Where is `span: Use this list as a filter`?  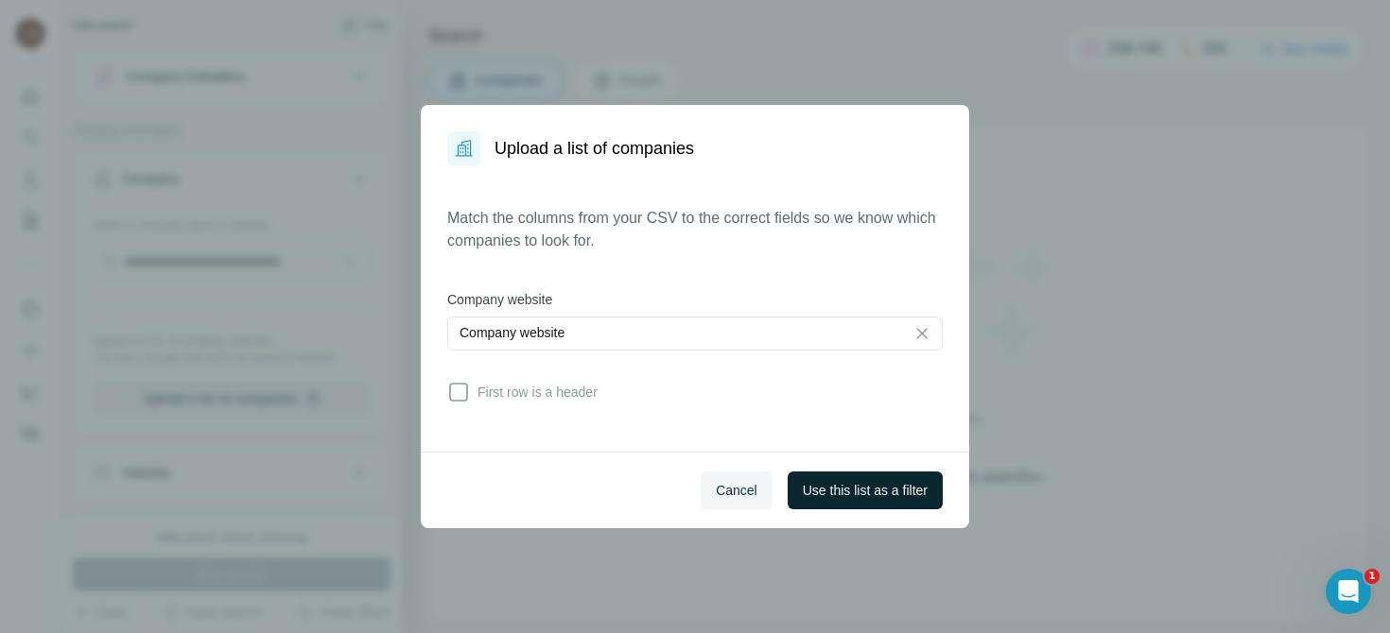 span: Use this list as a filter is located at coordinates (865, 491).